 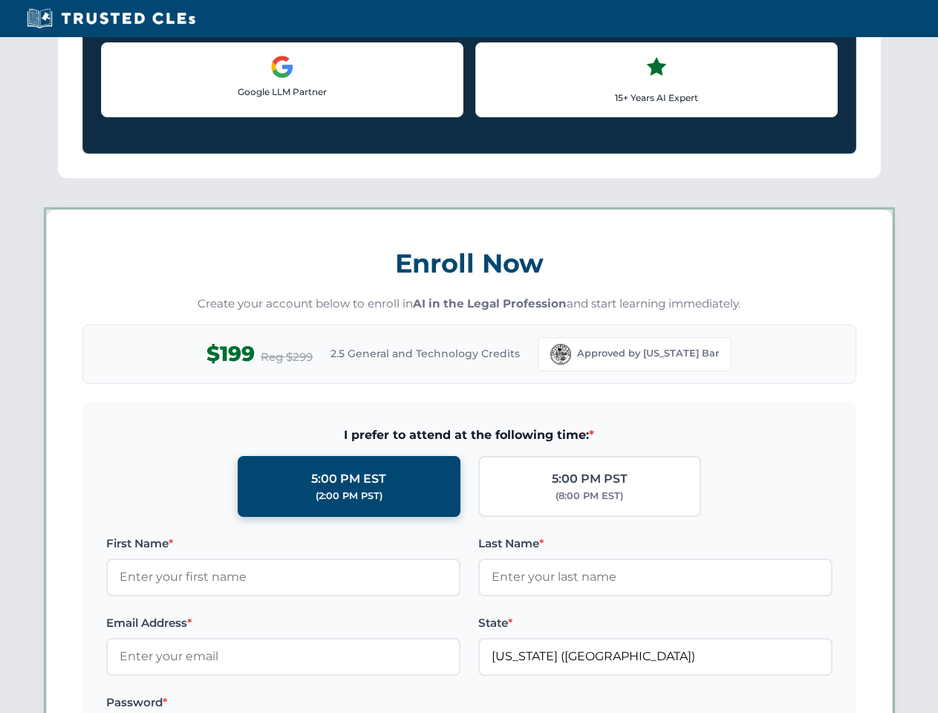 I want to click on input: Enter your email, so click(x=283, y=656).